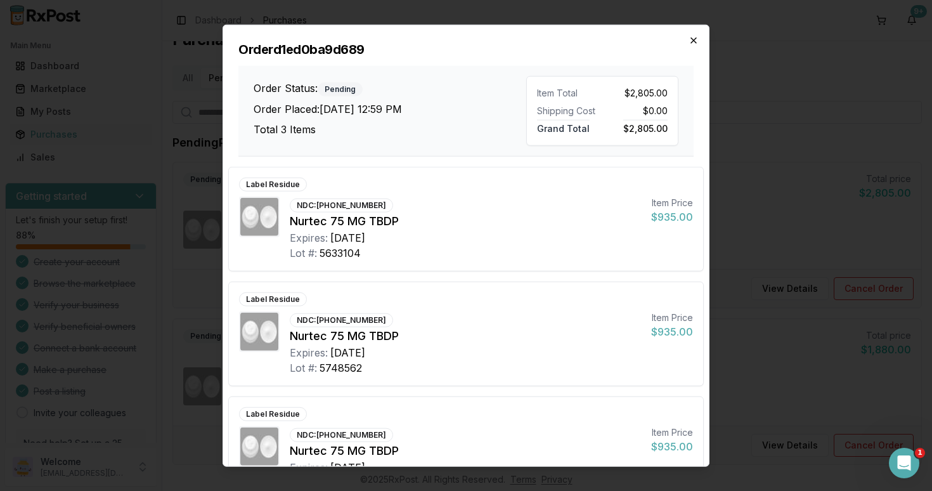  I want to click on span: 1, so click(920, 453).